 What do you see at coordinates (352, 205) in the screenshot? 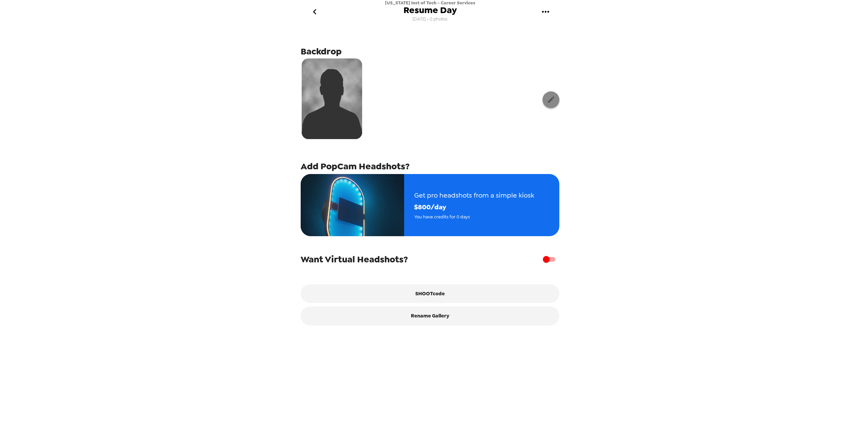
I see `img: popcam example` at bounding box center [352, 205].